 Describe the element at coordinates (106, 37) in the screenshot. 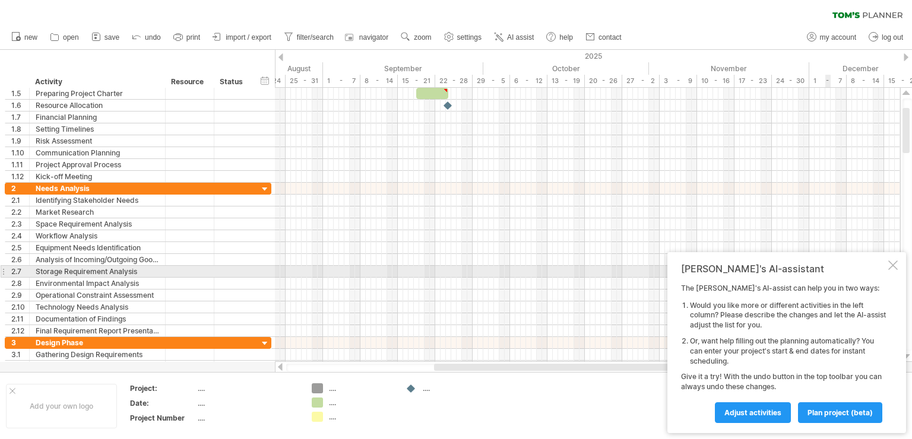

I see `a: save` at that location.